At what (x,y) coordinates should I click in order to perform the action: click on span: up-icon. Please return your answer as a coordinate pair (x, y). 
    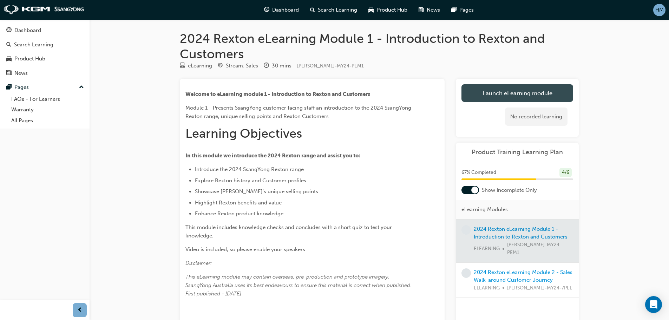
    Looking at the image, I should click on (81, 87).